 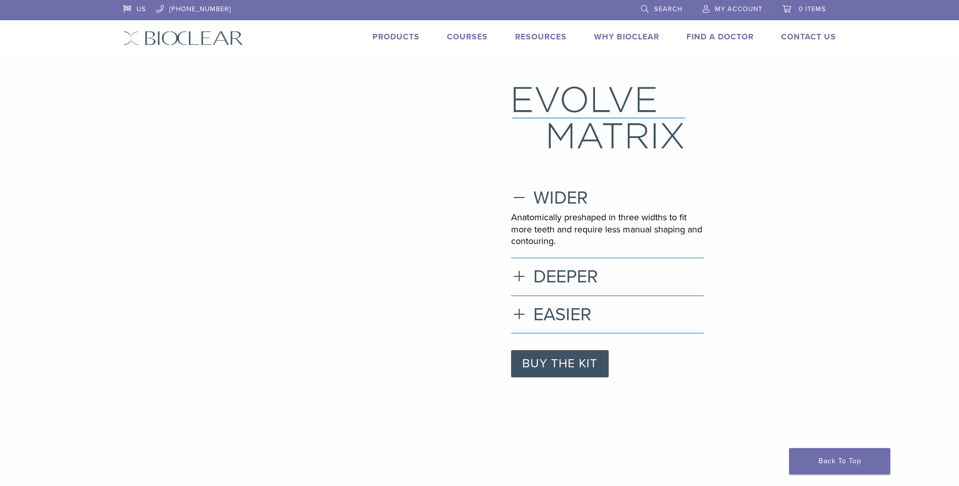 What do you see at coordinates (808, 37) in the screenshot?
I see `a: Contact Us` at bounding box center [808, 37].